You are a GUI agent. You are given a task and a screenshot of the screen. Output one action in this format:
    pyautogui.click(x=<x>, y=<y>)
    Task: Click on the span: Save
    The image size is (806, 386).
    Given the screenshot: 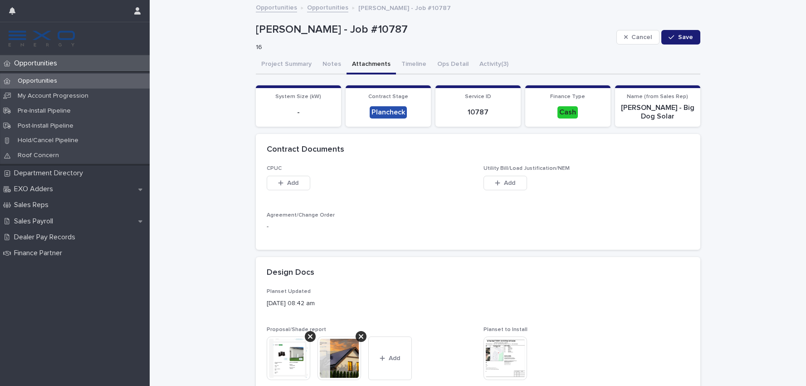 What is the action you would take?
    pyautogui.click(x=685, y=37)
    